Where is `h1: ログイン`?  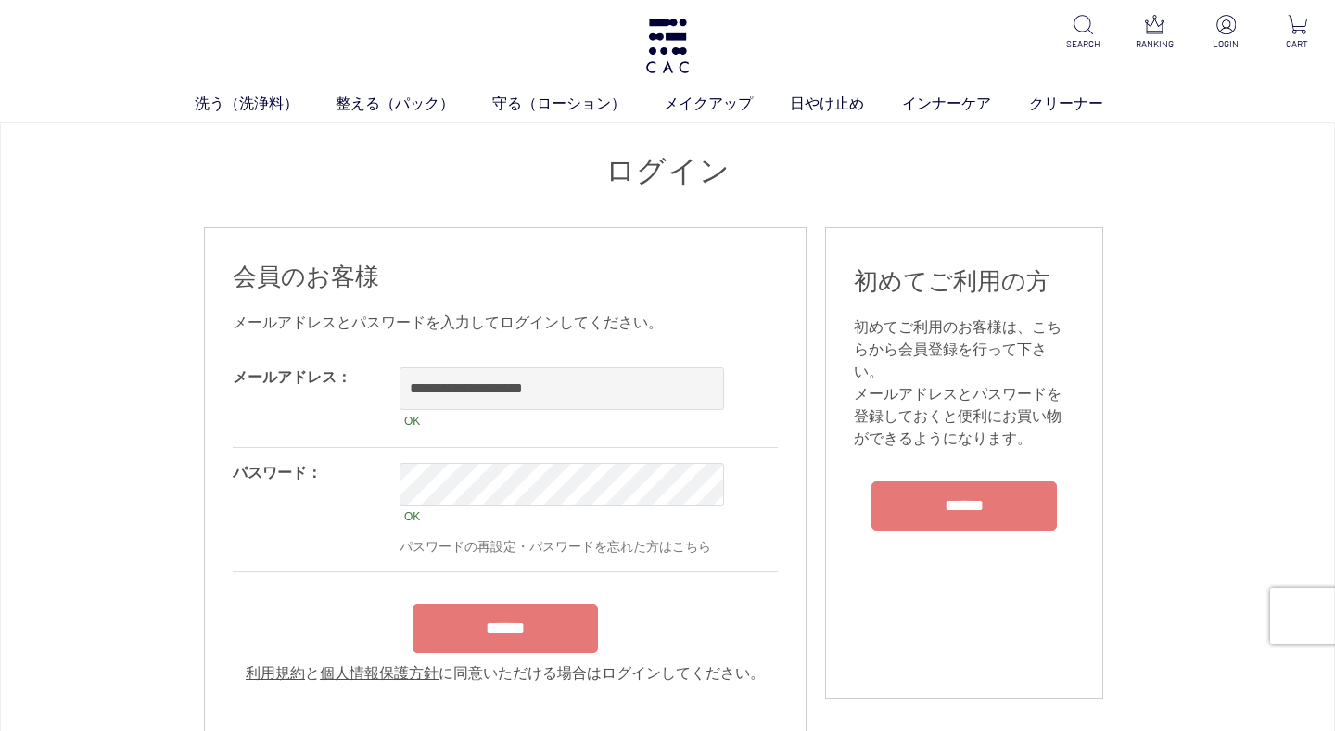
h1: ログイン is located at coordinates (668, 171).